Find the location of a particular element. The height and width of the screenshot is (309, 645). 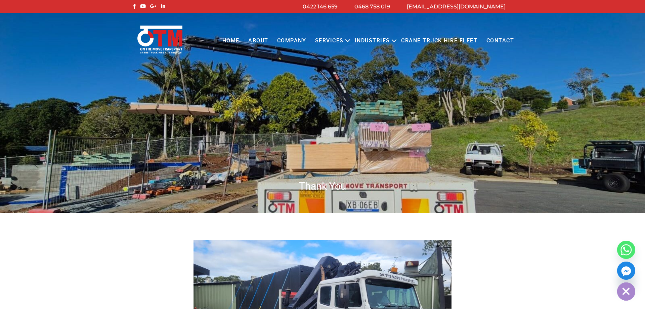

a: Whatsapp is located at coordinates (626, 250).